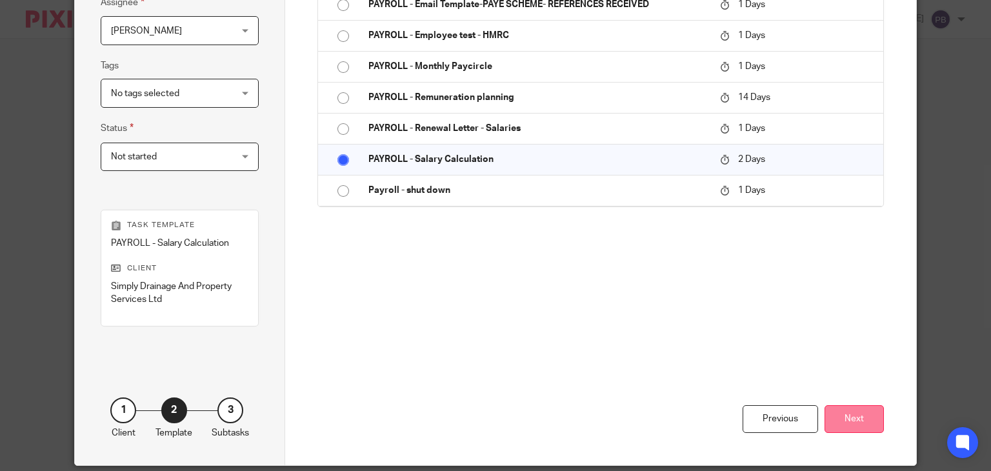  Describe the element at coordinates (174, 411) in the screenshot. I see `div: 2` at that location.